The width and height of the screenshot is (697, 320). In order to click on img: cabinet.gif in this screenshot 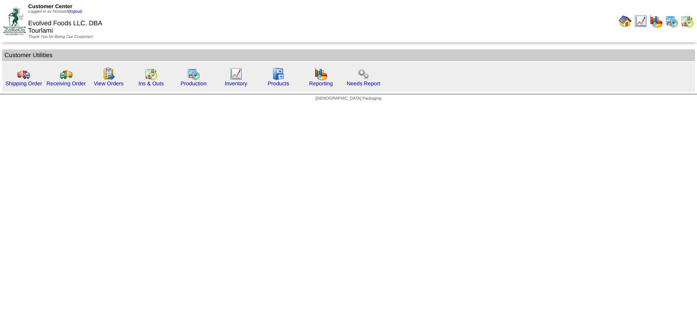, I will do `click(279, 74)`.